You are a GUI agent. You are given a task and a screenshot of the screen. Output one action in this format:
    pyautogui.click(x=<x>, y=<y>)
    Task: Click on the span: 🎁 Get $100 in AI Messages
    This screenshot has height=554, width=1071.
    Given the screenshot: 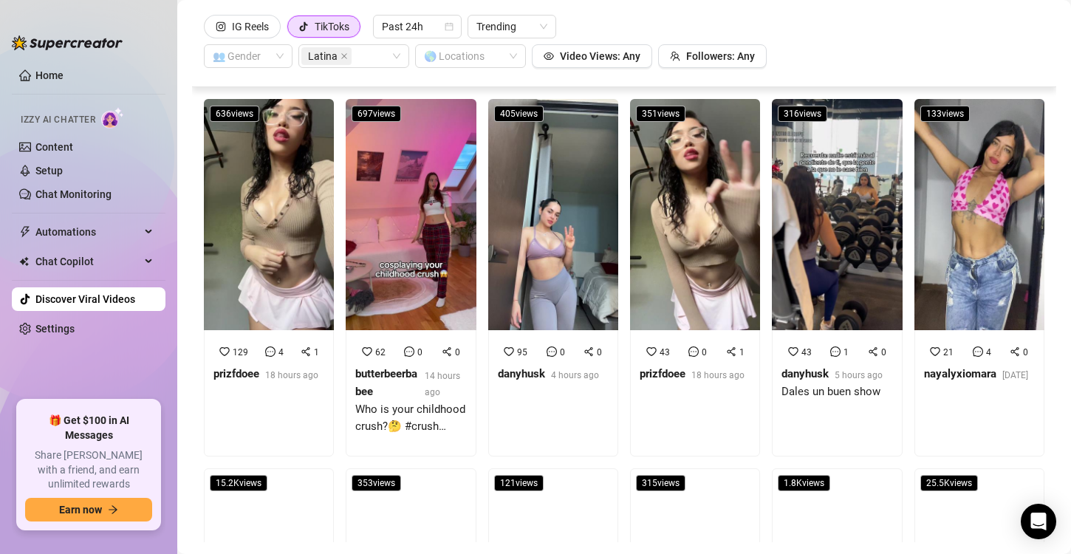 What is the action you would take?
    pyautogui.click(x=89, y=428)
    